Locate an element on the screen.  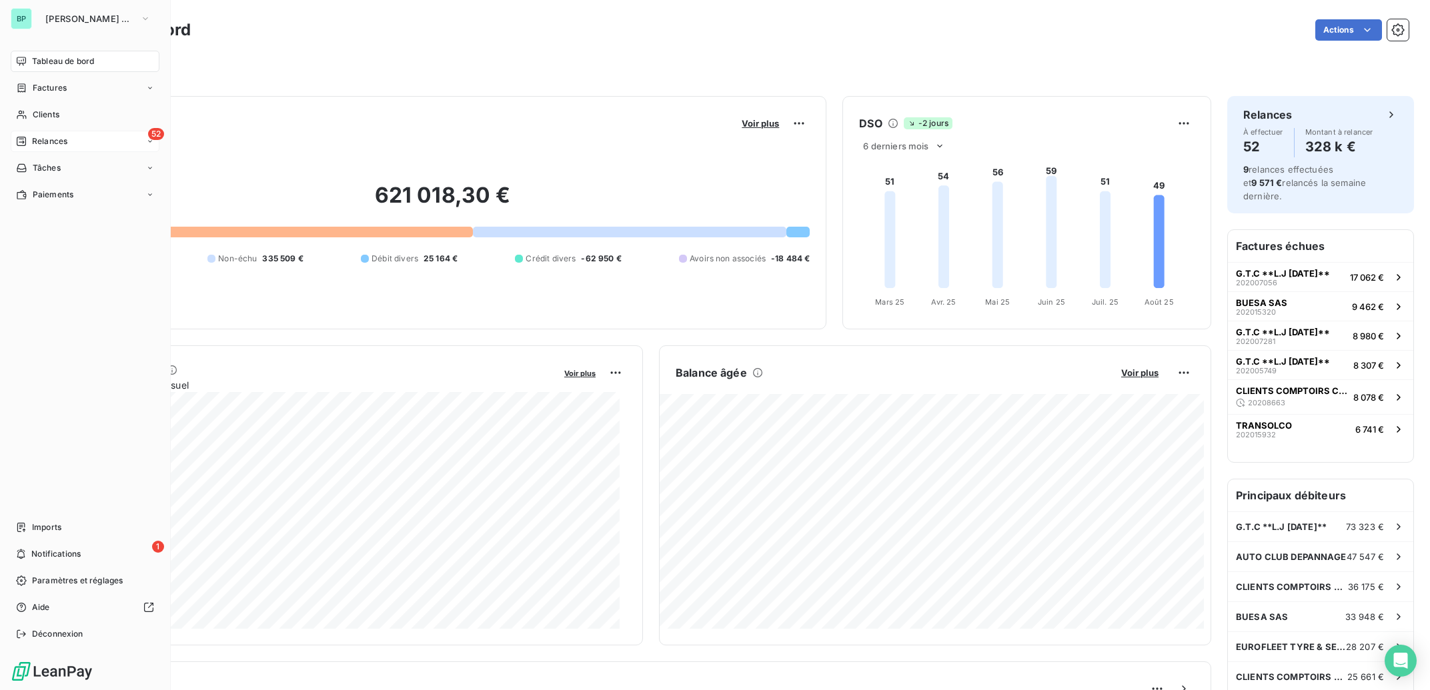
div: Open Intercom Messenger is located at coordinates (1400, 661).